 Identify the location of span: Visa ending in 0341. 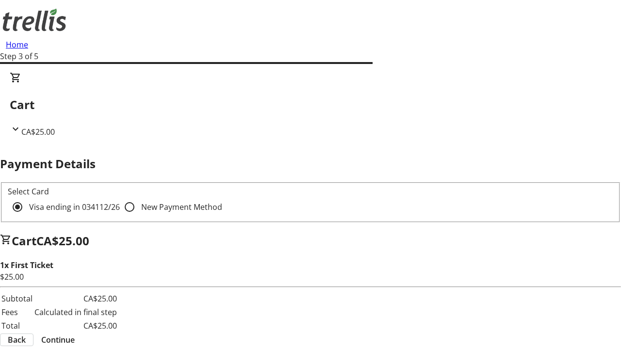
(74, 207).